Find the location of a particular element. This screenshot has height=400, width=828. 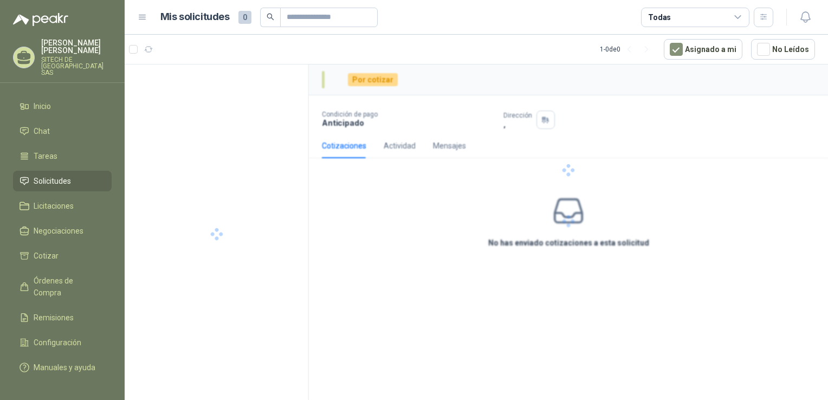

a: Configuración is located at coordinates (62, 343).